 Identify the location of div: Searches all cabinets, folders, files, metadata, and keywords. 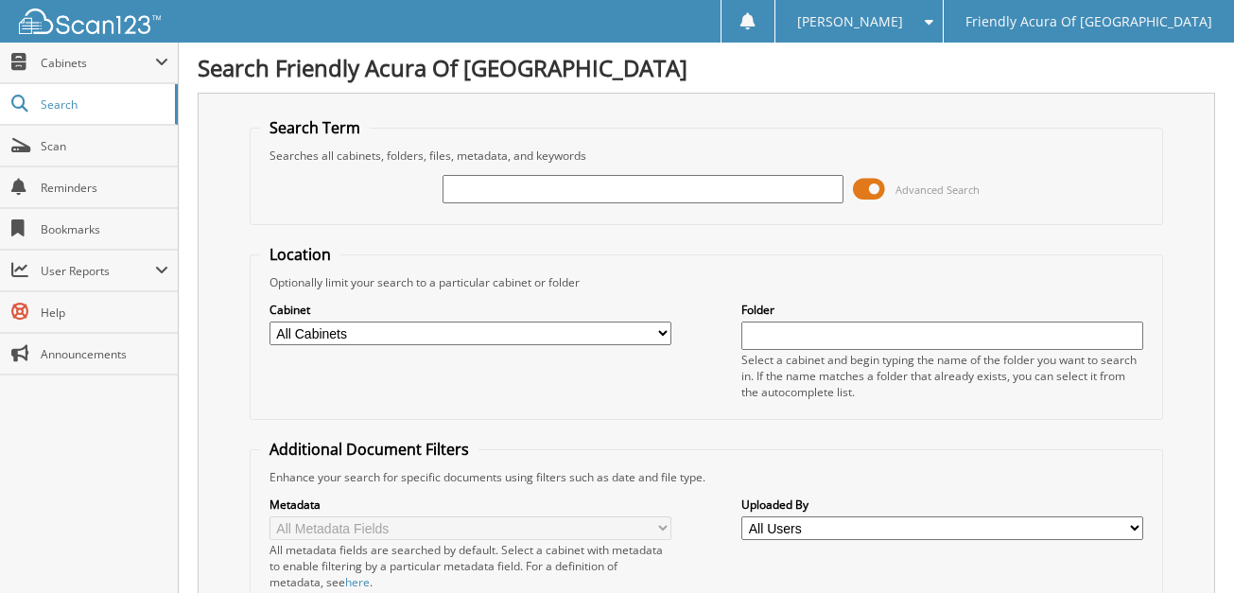
(706, 155).